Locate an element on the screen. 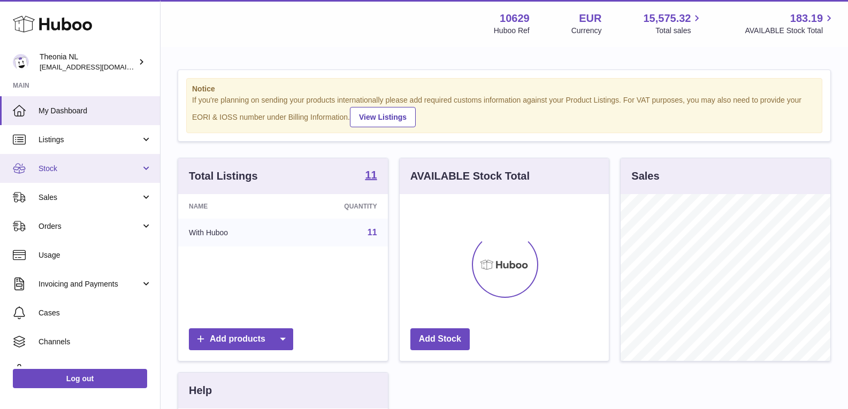 This screenshot has width=848, height=409. h3: Help is located at coordinates (200, 390).